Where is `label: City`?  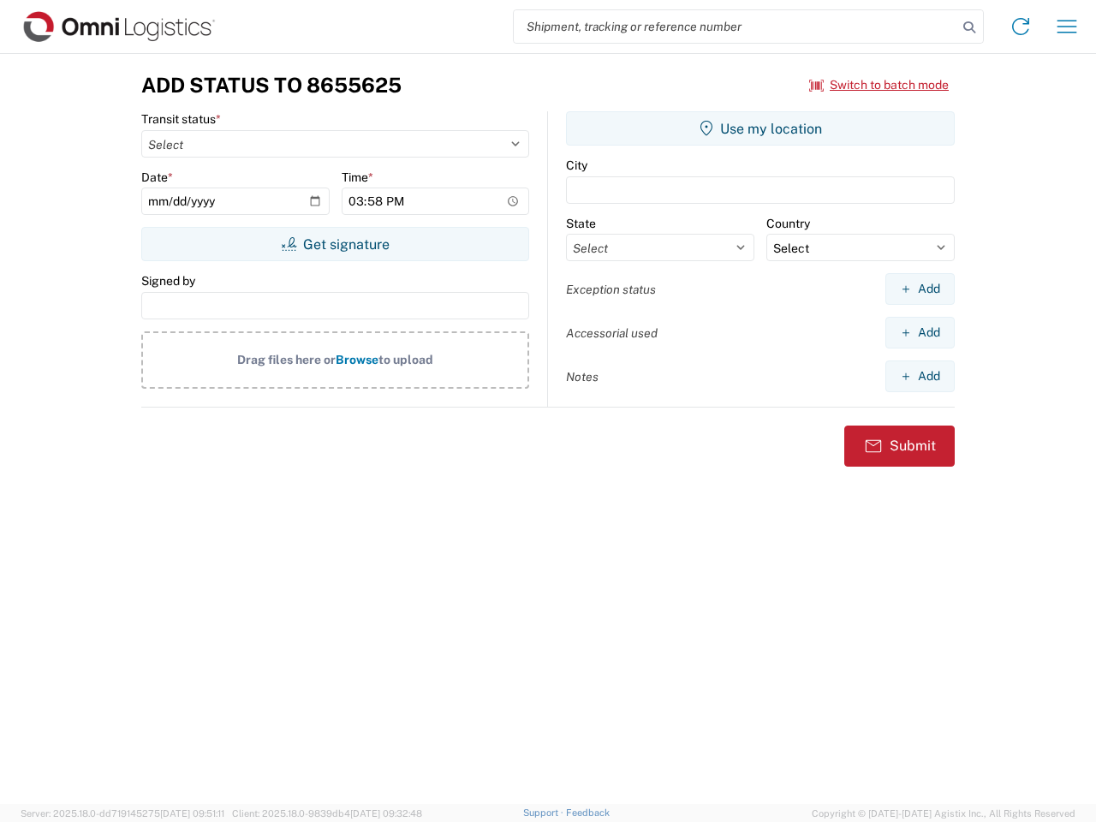
label: City is located at coordinates (576, 165).